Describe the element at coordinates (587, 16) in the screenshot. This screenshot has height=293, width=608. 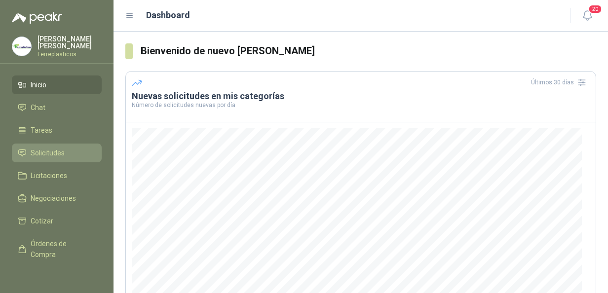
I see `button: 20` at that location.